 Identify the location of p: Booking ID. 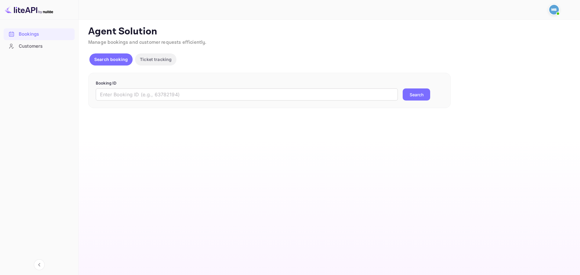
(270, 83).